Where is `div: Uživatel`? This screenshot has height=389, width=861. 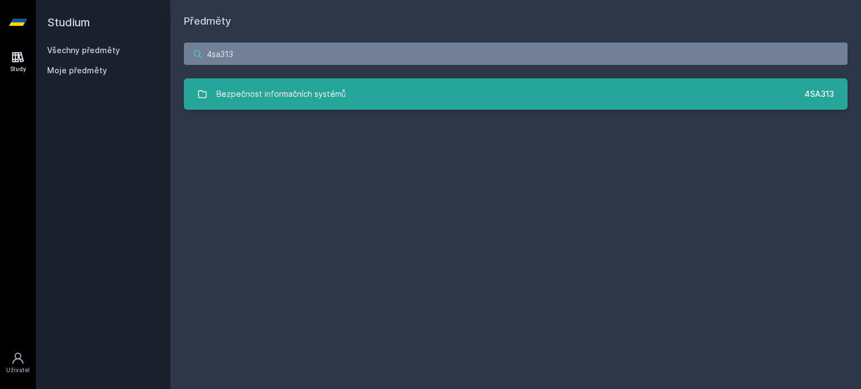 div: Uživatel is located at coordinates (18, 370).